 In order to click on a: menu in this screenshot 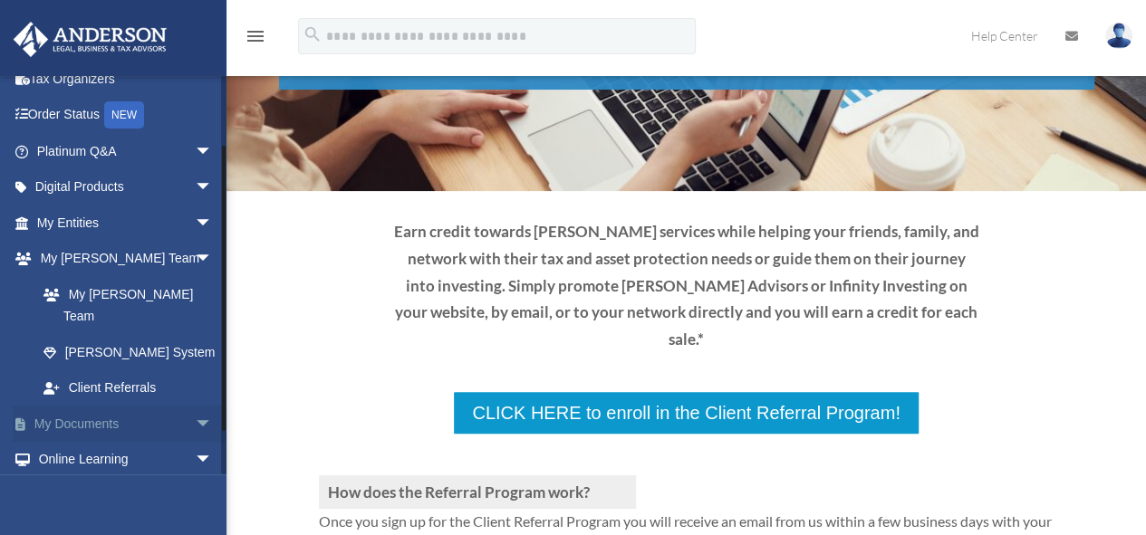, I will do `click(255, 39)`.